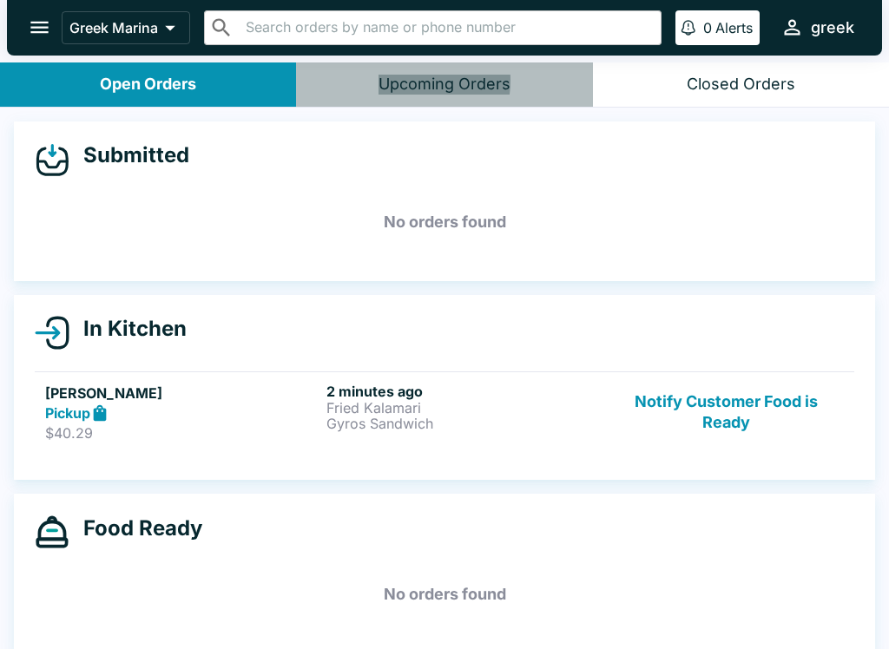 The image size is (889, 649). What do you see at coordinates (463, 408) in the screenshot?
I see `p: Fried Kalamari` at bounding box center [463, 408].